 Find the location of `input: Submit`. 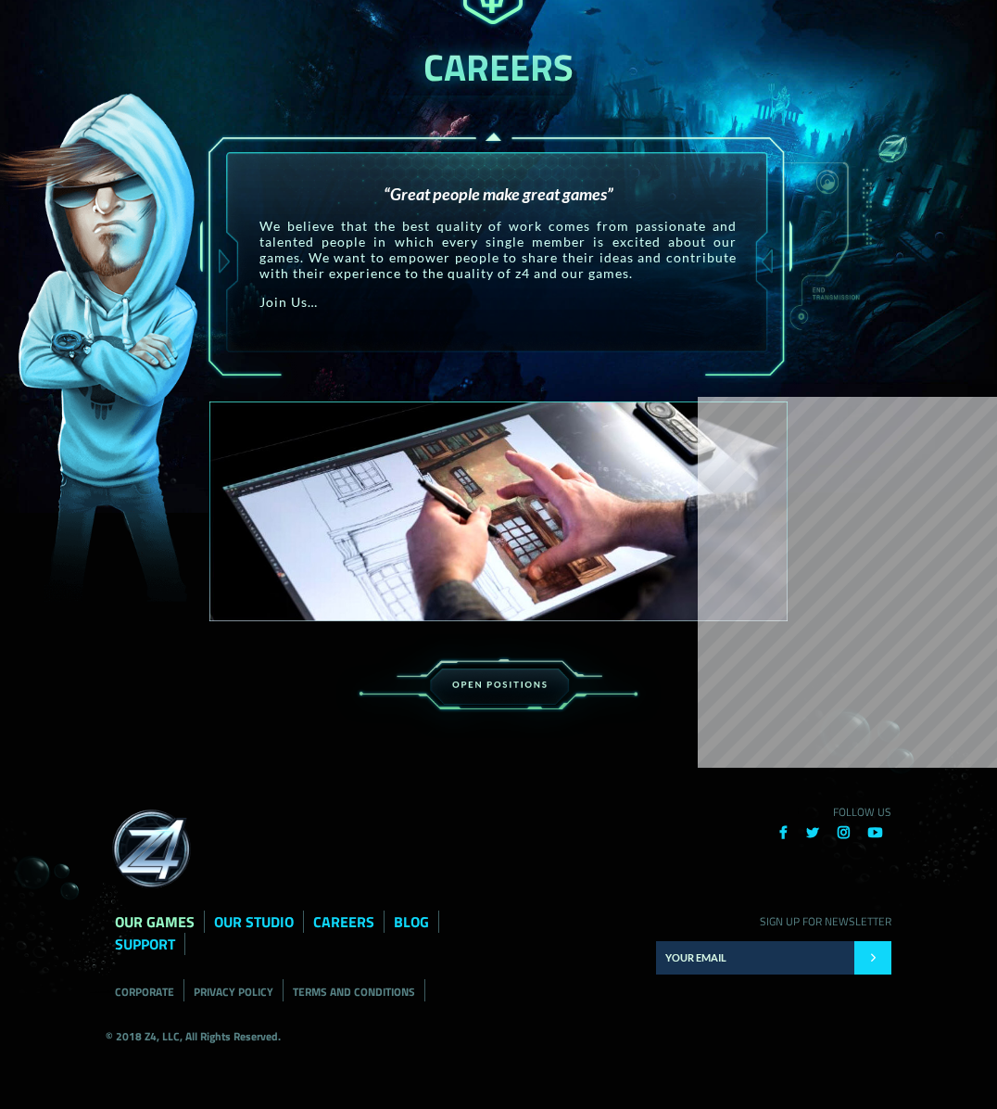

input: Submit is located at coordinates (873, 958).